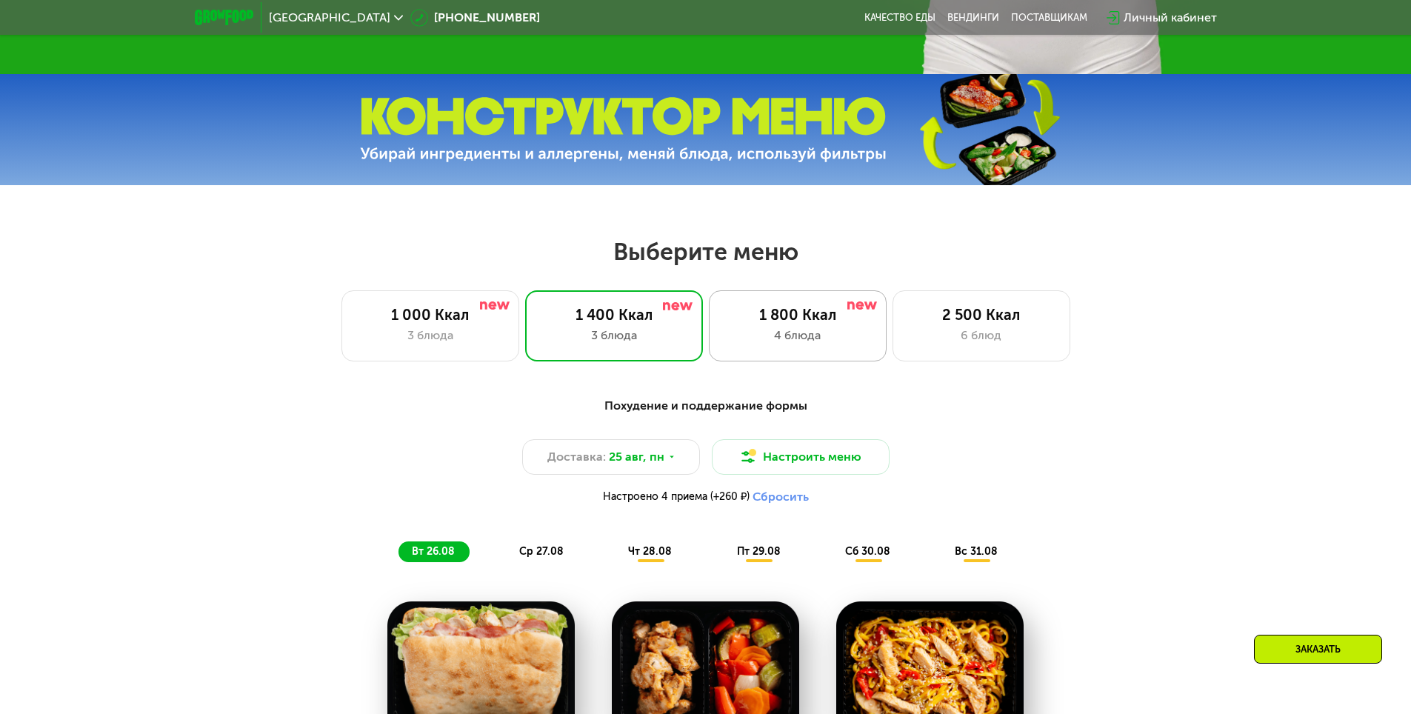 This screenshot has width=1411, height=714. I want to click on h2: Выберите меню, so click(705, 252).